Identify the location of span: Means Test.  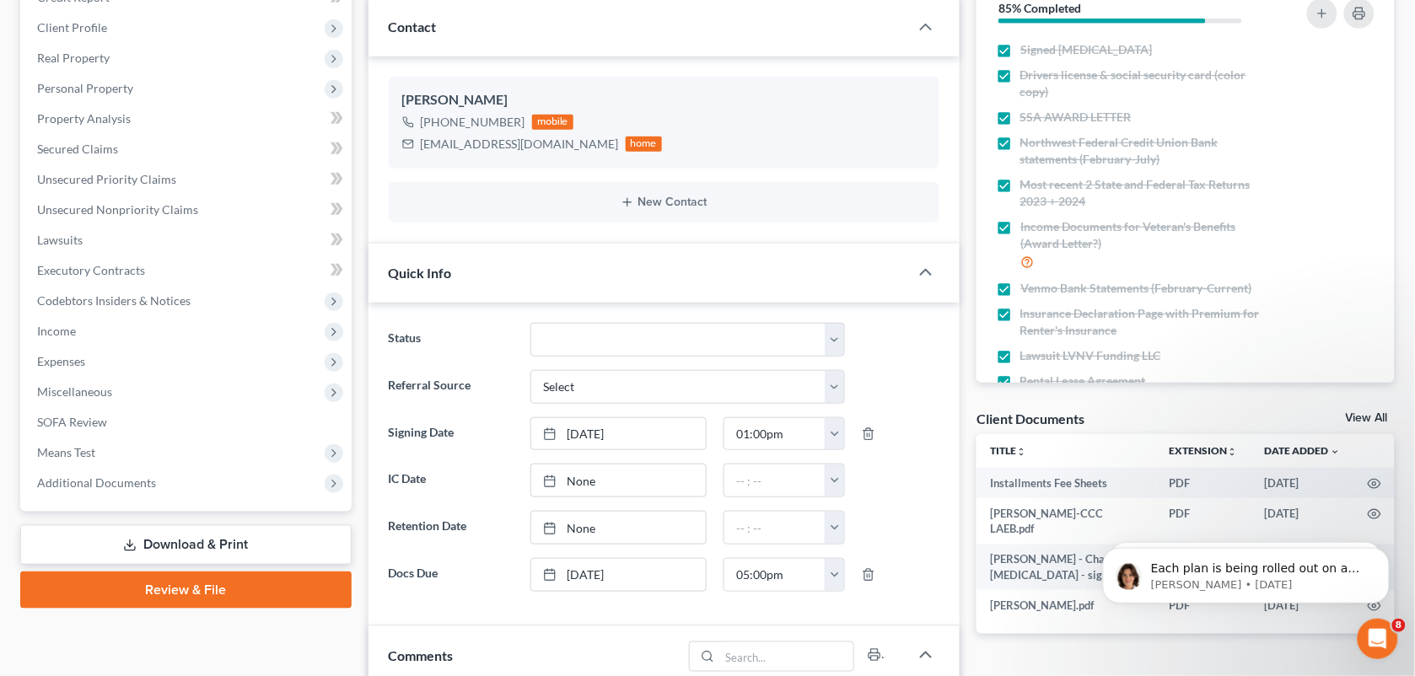
(66, 452).